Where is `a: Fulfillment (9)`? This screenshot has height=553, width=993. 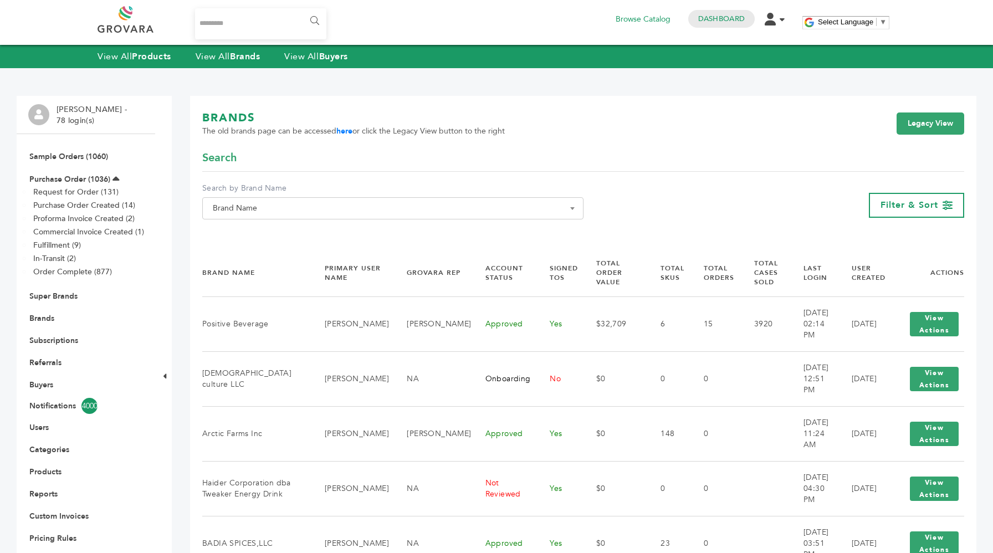 a: Fulfillment (9) is located at coordinates (57, 245).